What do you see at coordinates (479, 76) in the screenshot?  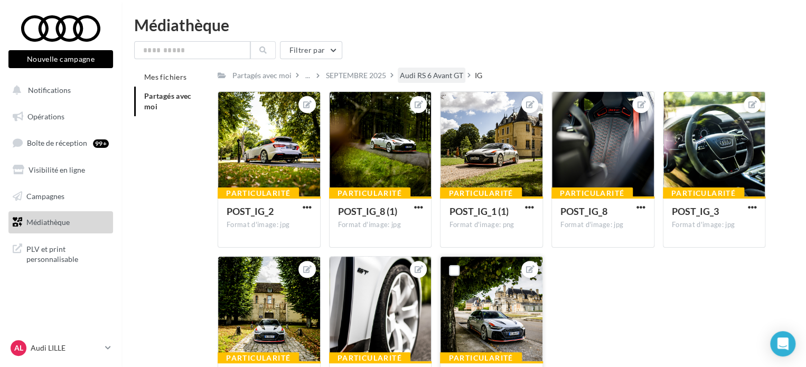 I see `div: IG` at bounding box center [479, 76].